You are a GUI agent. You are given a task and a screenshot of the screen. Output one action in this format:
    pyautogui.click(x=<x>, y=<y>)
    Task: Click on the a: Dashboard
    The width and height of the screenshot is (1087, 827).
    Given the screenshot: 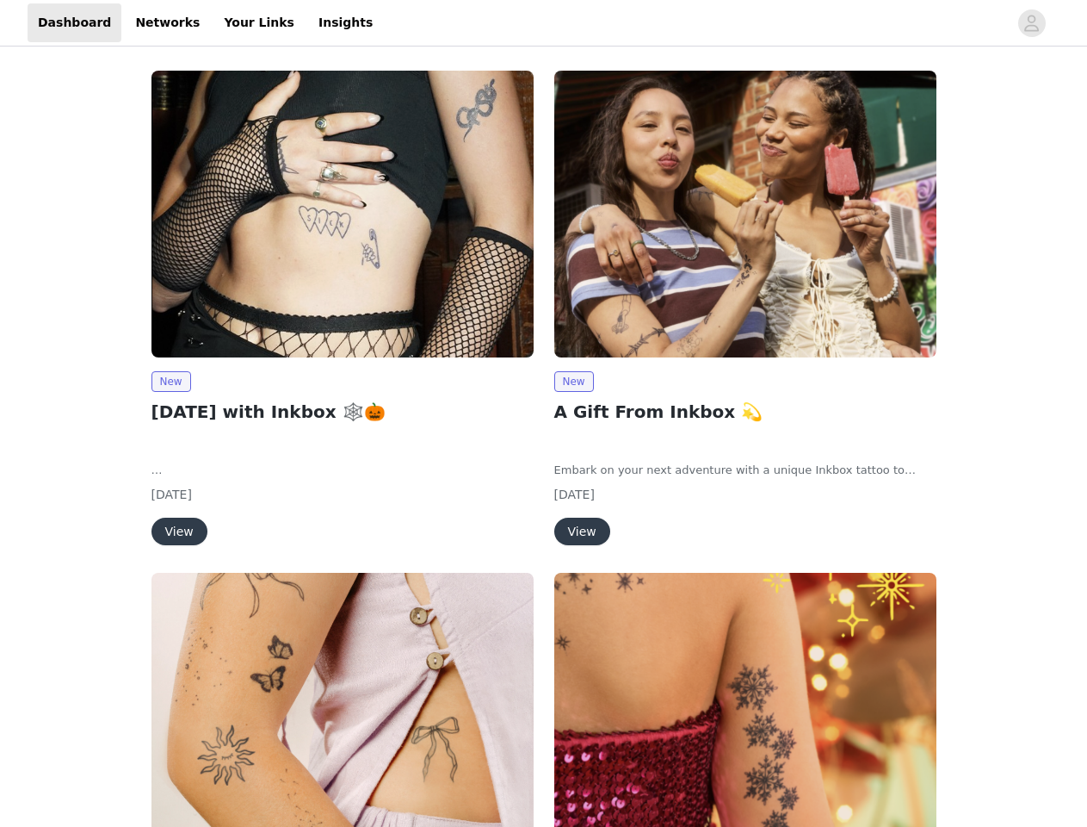 What is the action you would take?
    pyautogui.click(x=74, y=22)
    